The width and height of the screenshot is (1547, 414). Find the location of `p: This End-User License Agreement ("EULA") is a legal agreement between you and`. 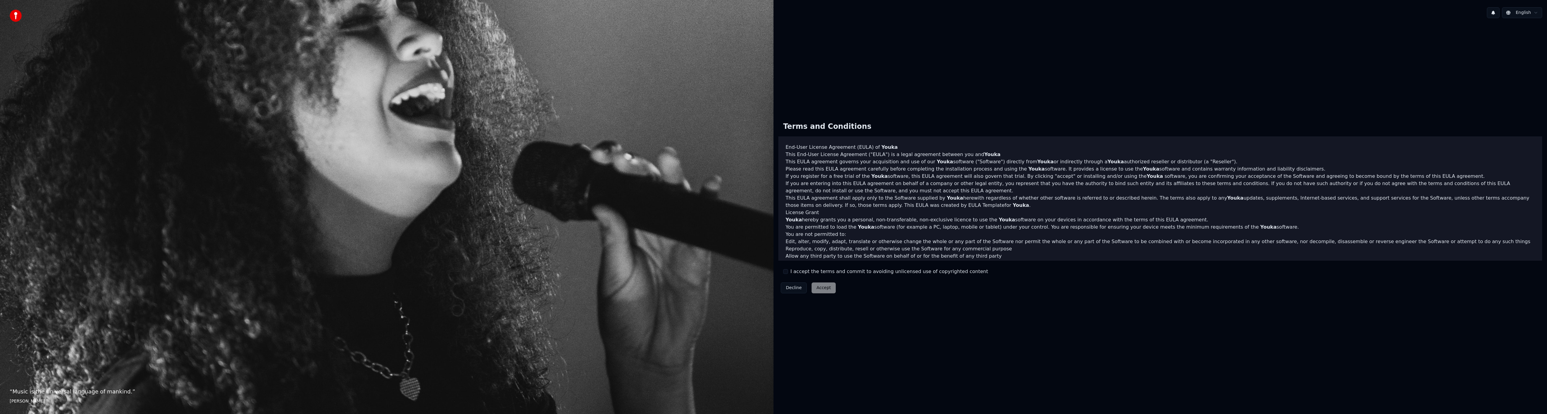

p: This End-User License Agreement ("EULA") is a legal agreement between you and is located at coordinates (1160, 154).